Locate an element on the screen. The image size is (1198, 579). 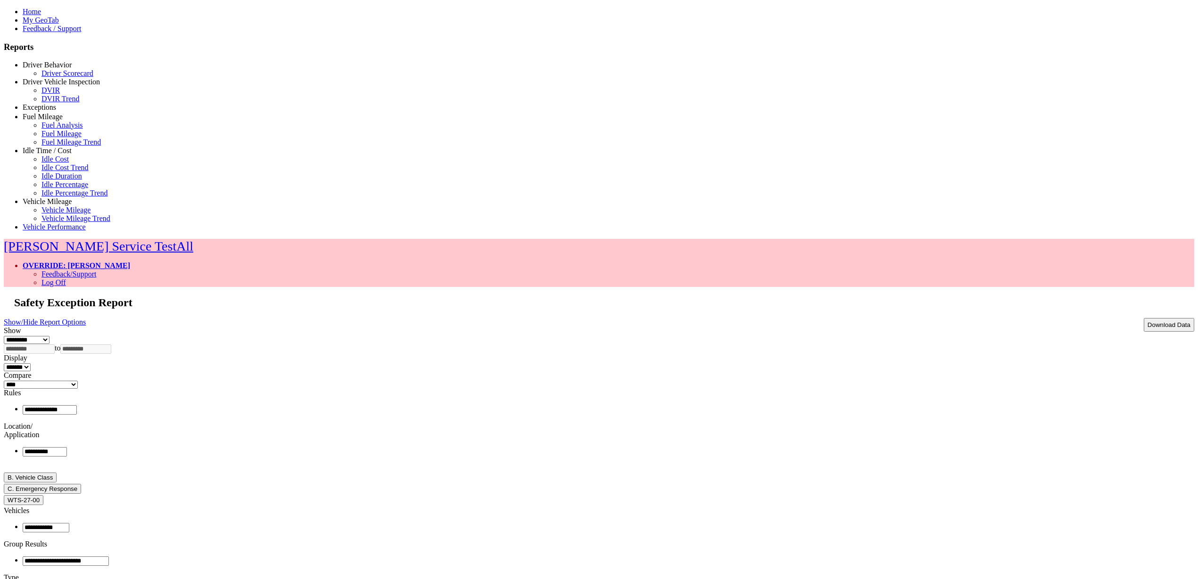
label: Display is located at coordinates (16, 358).